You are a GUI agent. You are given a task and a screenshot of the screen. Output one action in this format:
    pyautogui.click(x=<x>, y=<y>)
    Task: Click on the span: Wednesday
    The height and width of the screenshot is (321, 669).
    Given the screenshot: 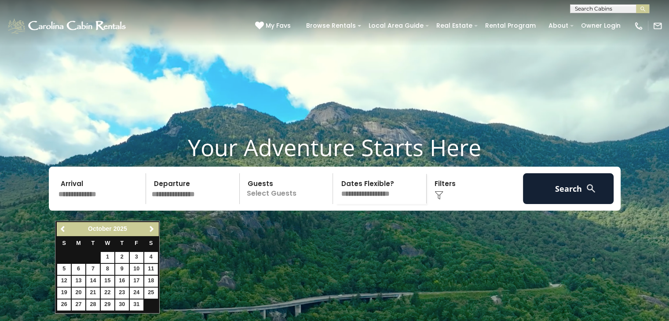 What is the action you would take?
    pyautogui.click(x=107, y=243)
    